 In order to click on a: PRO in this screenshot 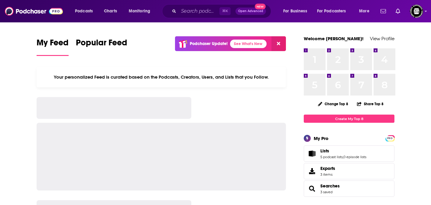, I will do `click(390, 138)`.